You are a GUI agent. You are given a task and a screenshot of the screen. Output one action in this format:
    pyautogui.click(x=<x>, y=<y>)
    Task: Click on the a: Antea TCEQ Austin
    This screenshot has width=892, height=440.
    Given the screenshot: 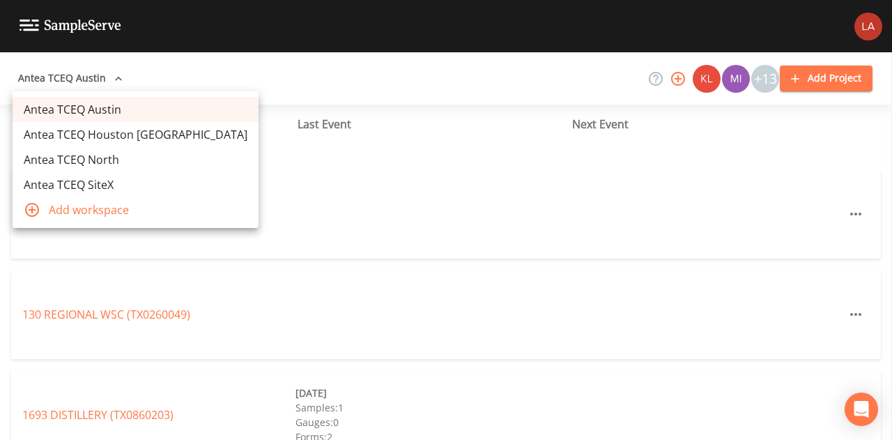 What is the action you would take?
    pyautogui.click(x=135, y=109)
    